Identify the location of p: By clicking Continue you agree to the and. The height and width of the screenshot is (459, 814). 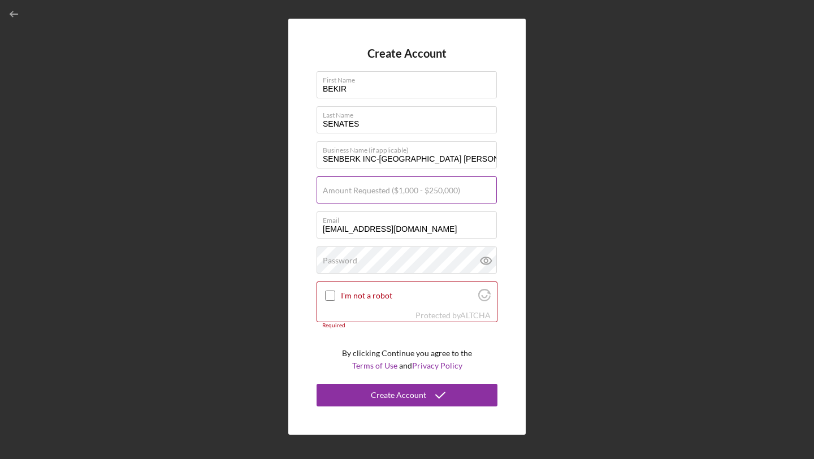
(407, 359).